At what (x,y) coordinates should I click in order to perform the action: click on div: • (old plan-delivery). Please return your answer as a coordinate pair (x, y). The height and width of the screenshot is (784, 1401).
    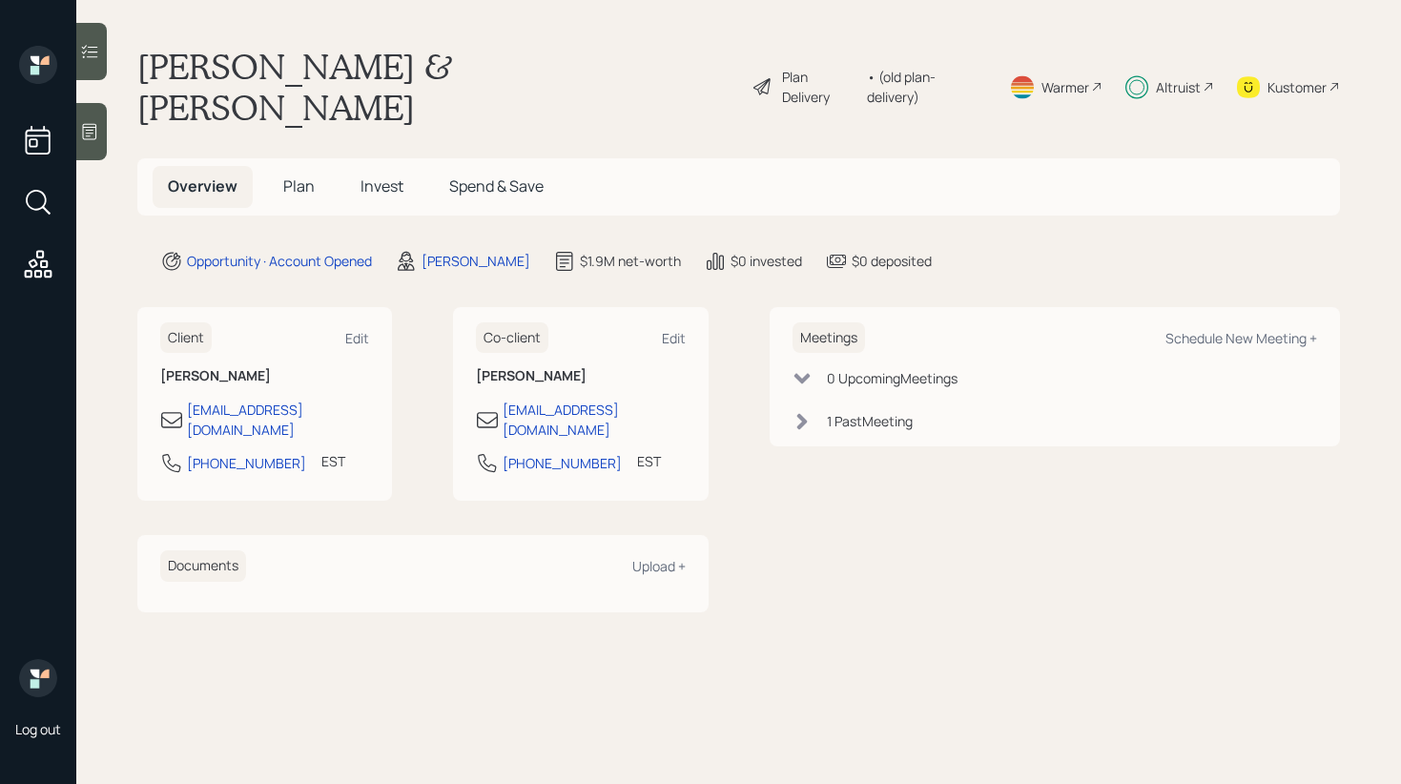
    Looking at the image, I should click on (926, 87).